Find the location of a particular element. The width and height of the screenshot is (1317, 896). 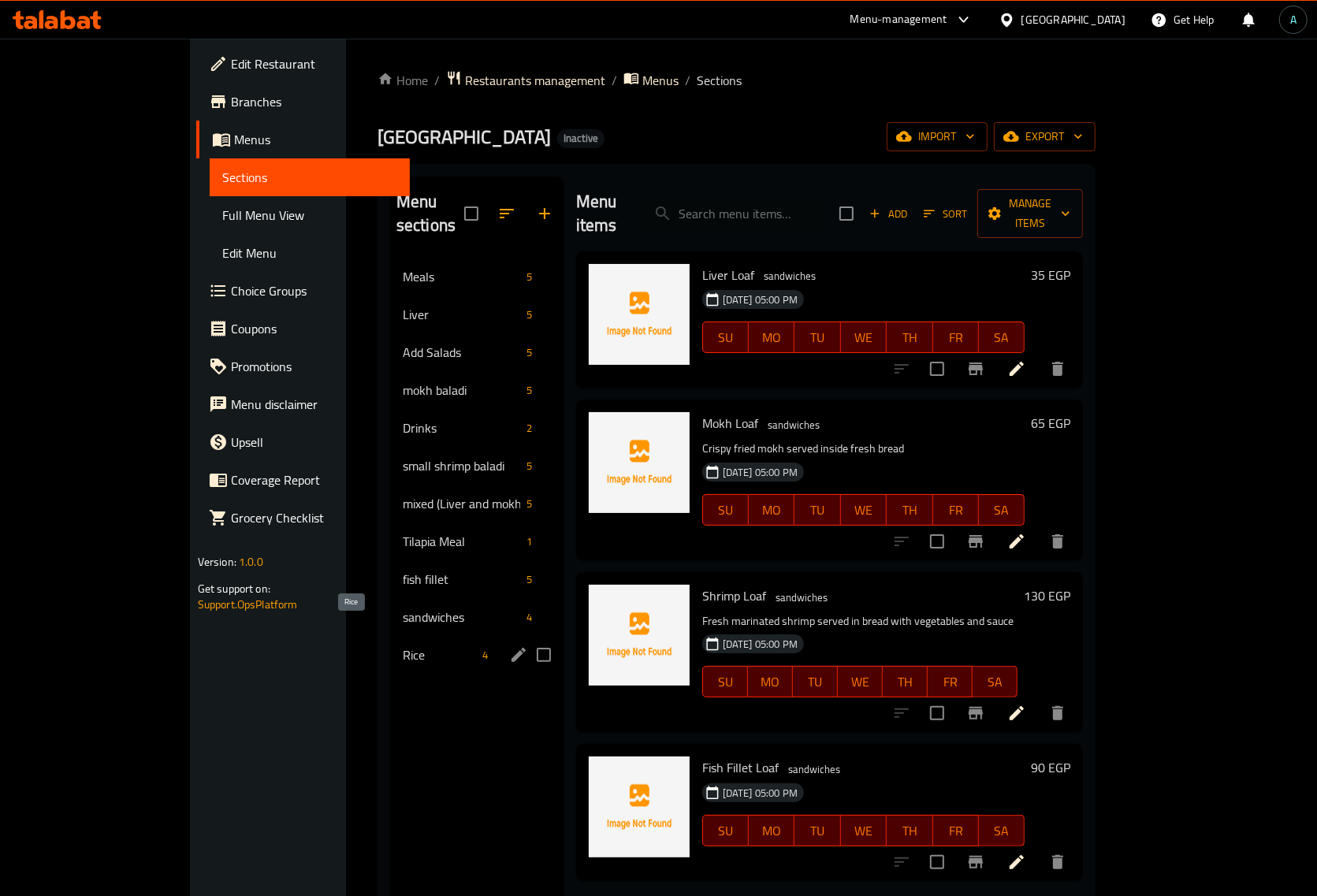

span: Rice is located at coordinates (439, 655).